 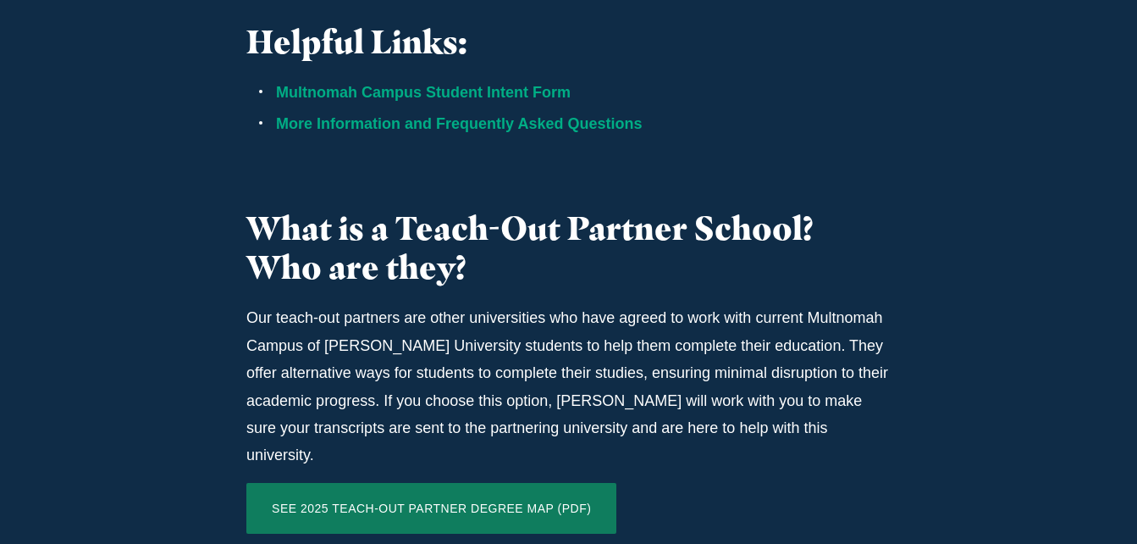 What do you see at coordinates (568, 248) in the screenshot?
I see `h3: What is a Teach-Out Partner School? Who are they?` at bounding box center [568, 248].